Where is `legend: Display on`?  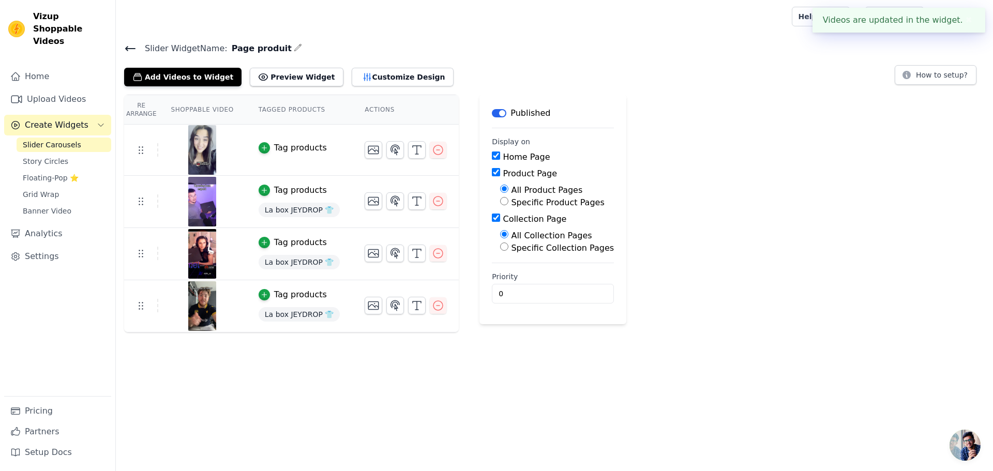
legend: Display on is located at coordinates (511, 142).